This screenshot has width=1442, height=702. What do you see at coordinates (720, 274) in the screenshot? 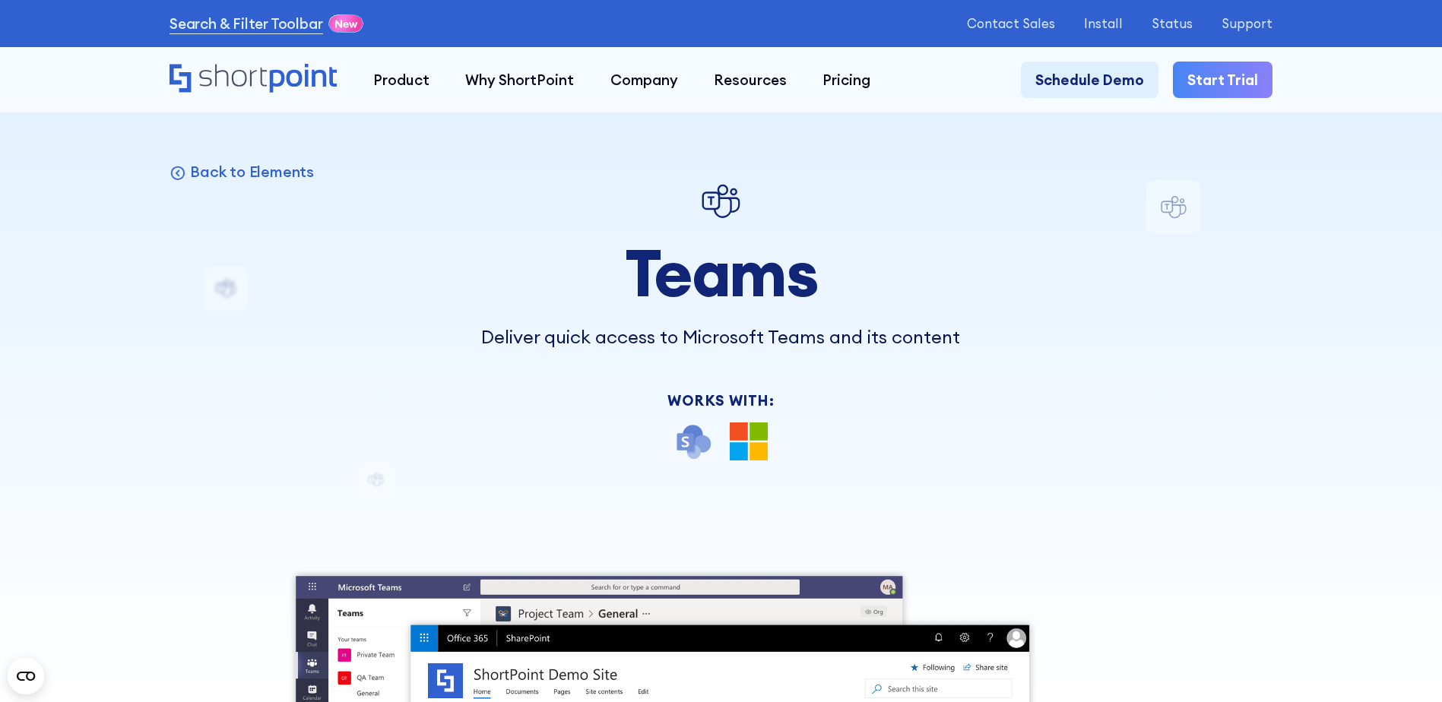
I see `h1: Teams` at bounding box center [720, 274].